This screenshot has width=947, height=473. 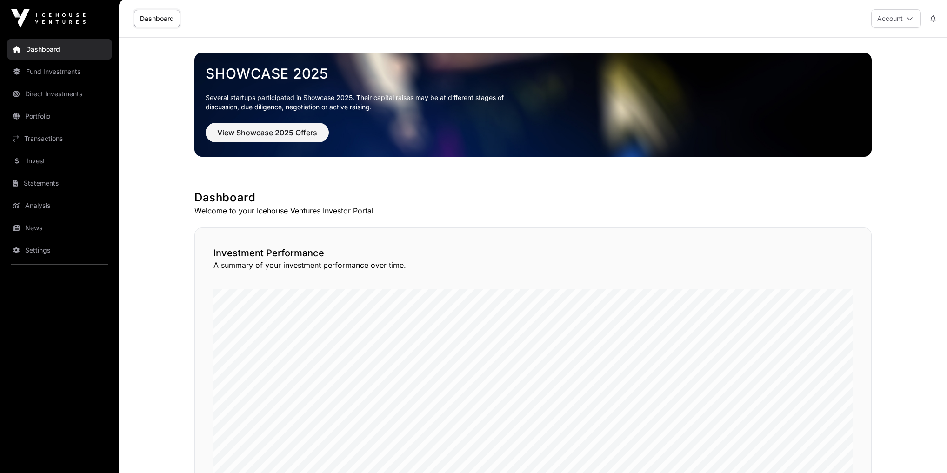 I want to click on a: Statements, so click(x=60, y=183).